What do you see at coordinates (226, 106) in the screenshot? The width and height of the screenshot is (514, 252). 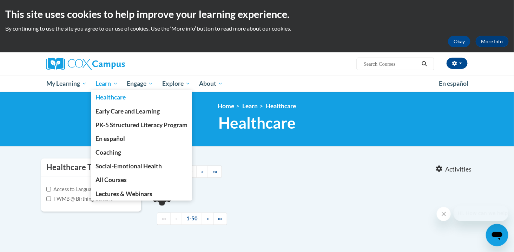 I see `a: Home` at bounding box center [226, 106].